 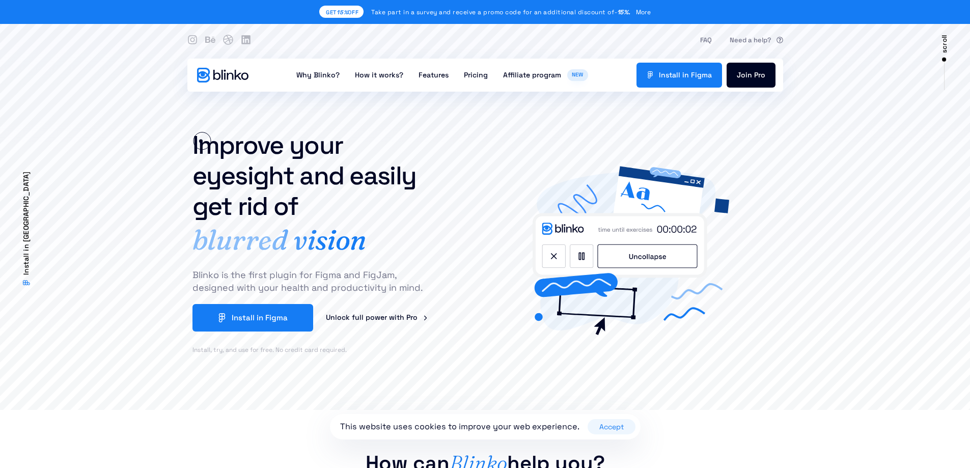 What do you see at coordinates (612, 427) in the screenshot?
I see `button: Accept` at bounding box center [612, 427].